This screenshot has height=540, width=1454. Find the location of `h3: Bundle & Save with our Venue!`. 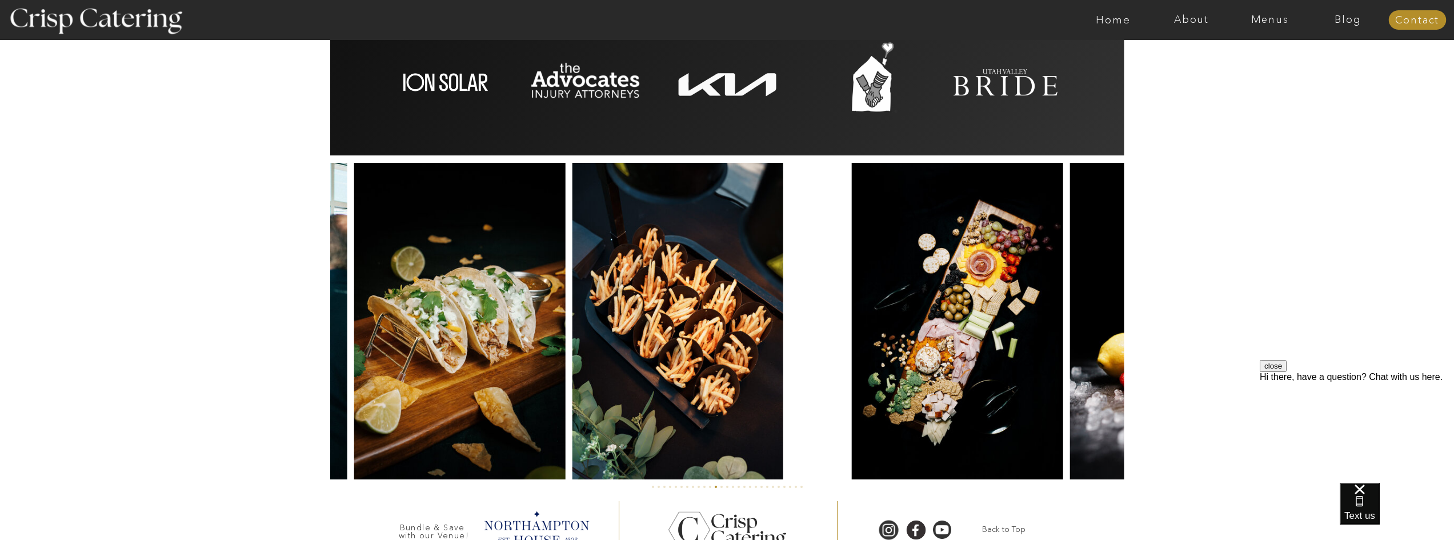

h3: Bundle & Save with our Venue! is located at coordinates (434, 529).